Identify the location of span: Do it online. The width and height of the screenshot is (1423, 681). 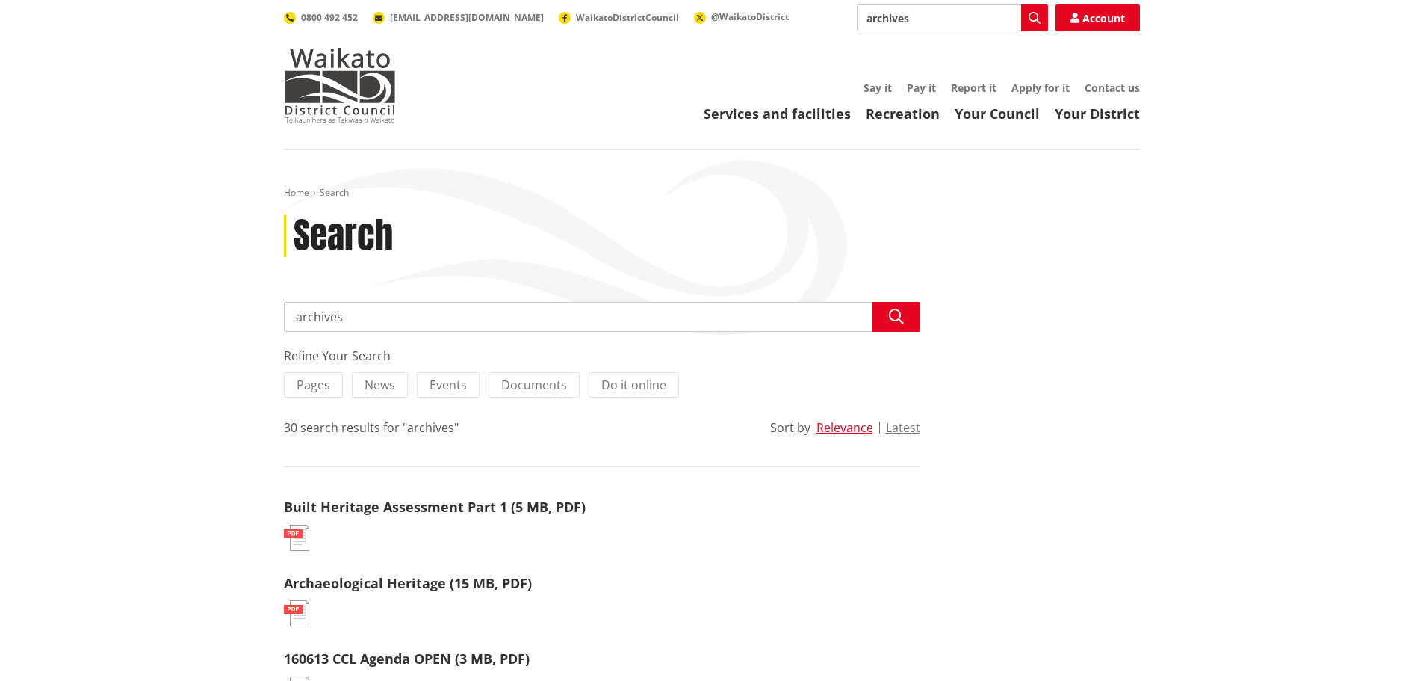
(634, 385).